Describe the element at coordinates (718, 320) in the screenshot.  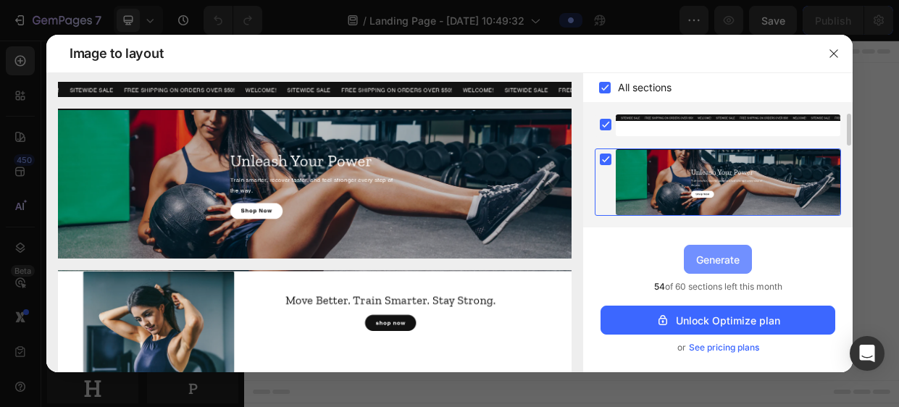
I see `div: Unlock Optimize plan` at that location.